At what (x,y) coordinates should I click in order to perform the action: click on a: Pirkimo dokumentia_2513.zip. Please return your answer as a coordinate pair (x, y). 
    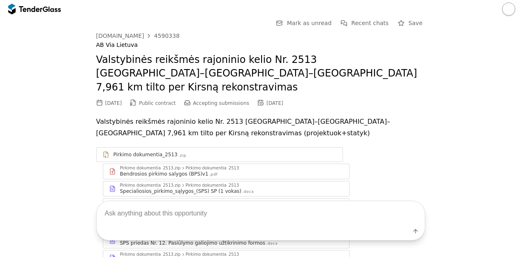
    Looking at the image, I should click on (220, 155).